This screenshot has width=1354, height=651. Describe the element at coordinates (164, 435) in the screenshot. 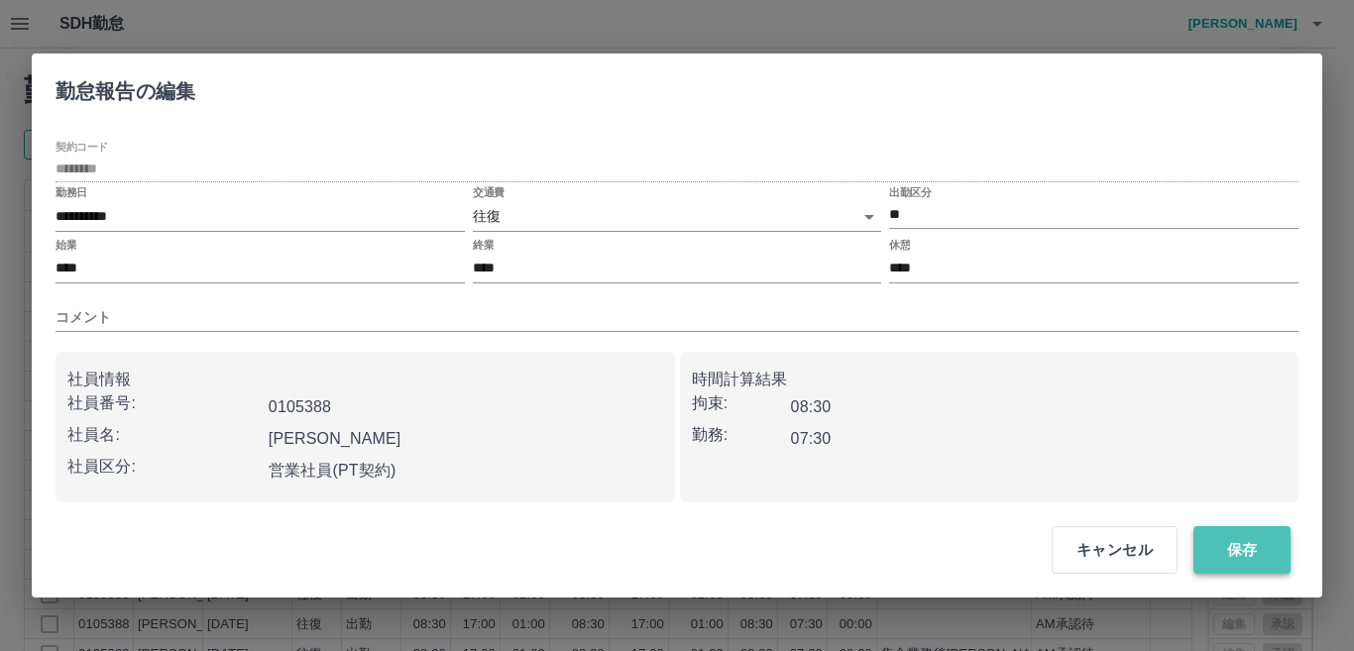

I see `p: 社員名:` at that location.